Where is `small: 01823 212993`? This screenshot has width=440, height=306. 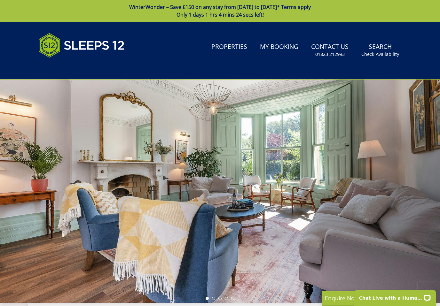 small: 01823 212993 is located at coordinates (330, 54).